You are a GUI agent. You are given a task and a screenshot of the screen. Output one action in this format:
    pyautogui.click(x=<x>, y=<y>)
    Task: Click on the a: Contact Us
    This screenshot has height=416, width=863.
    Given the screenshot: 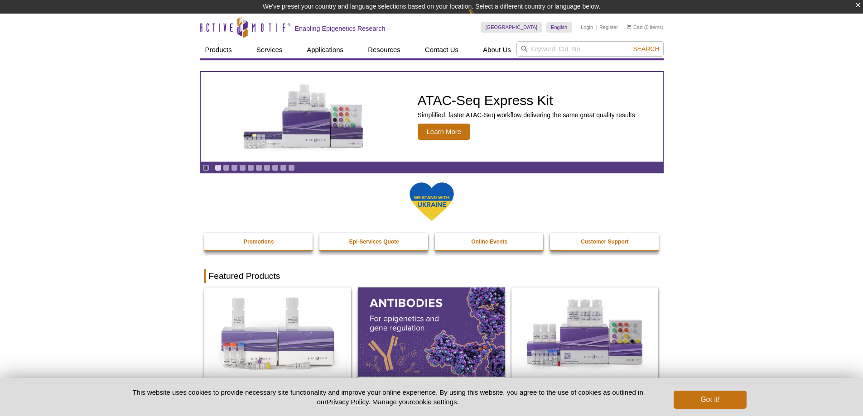 What is the action you would take?
    pyautogui.click(x=442, y=50)
    